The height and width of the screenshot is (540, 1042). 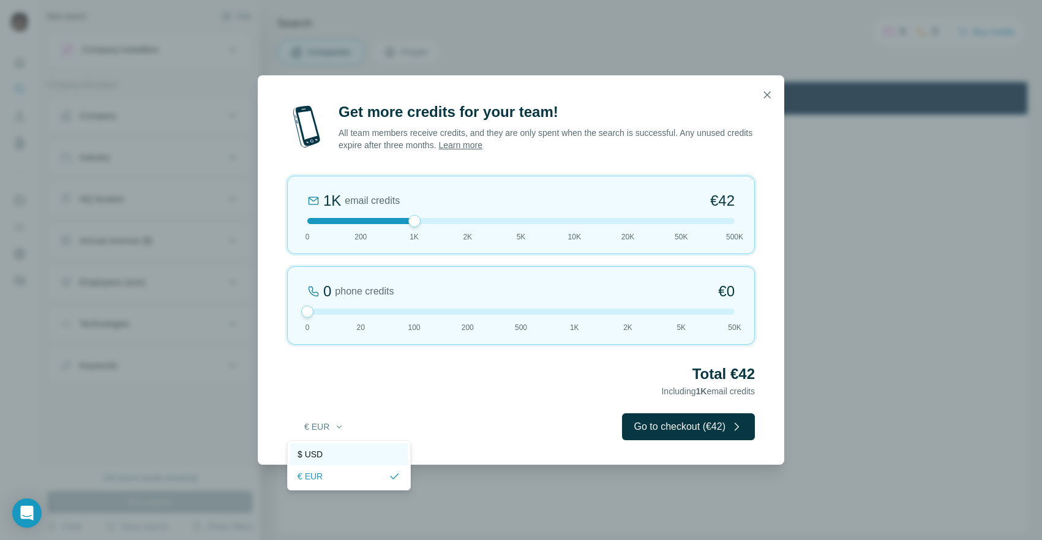 What do you see at coordinates (332, 201) in the screenshot?
I see `div: 1K` at bounding box center [332, 201].